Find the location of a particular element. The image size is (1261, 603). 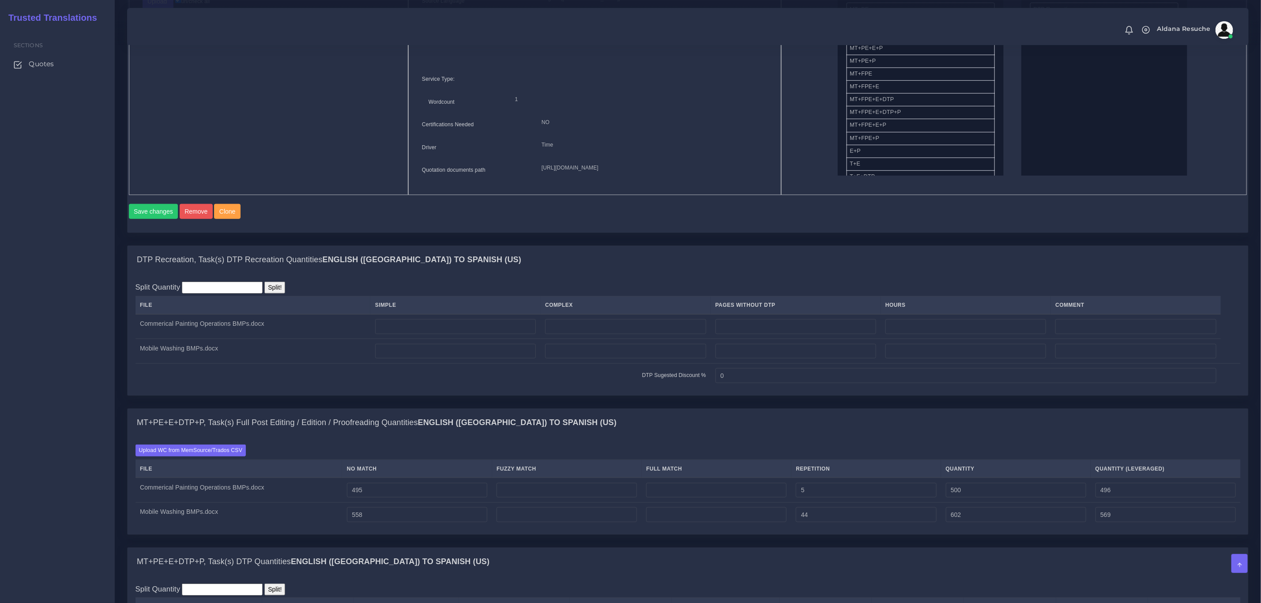

li: MT+PE+E+P is located at coordinates (921, 49).